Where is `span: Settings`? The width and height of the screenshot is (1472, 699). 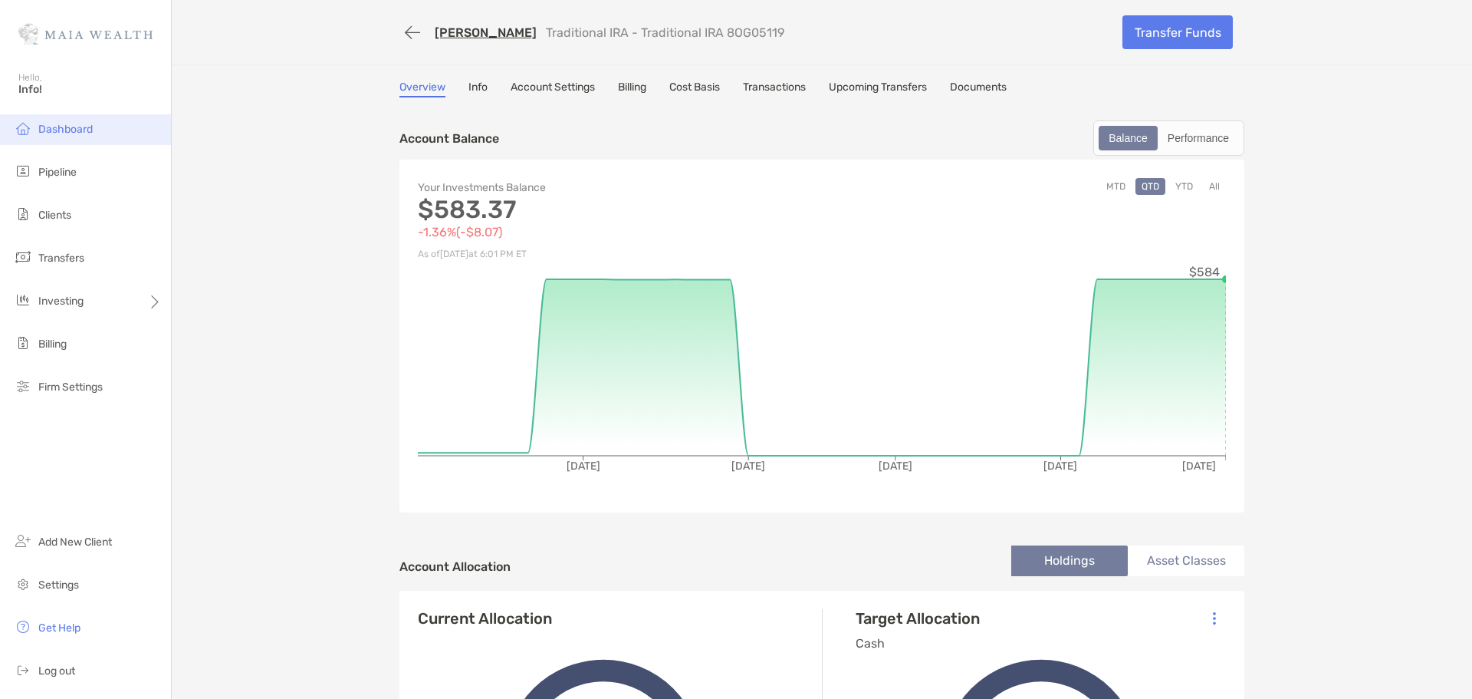
span: Settings is located at coordinates (58, 584).